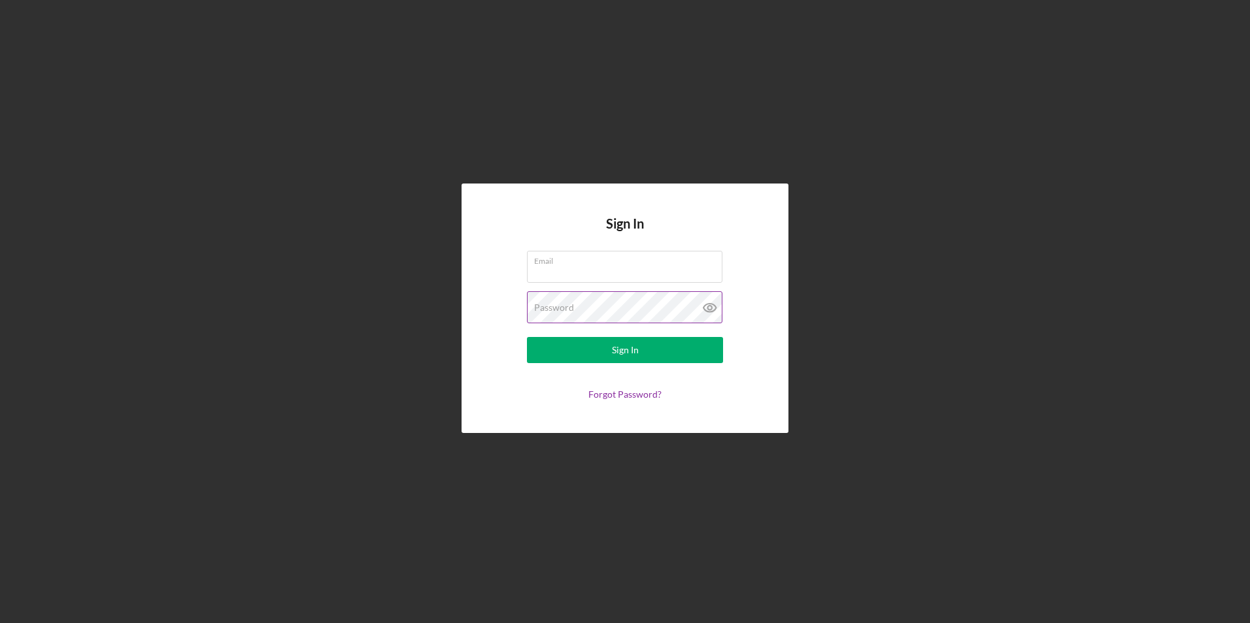 The width and height of the screenshot is (1250, 623). Describe the element at coordinates (625, 233) in the screenshot. I see `h4: Sign In` at that location.